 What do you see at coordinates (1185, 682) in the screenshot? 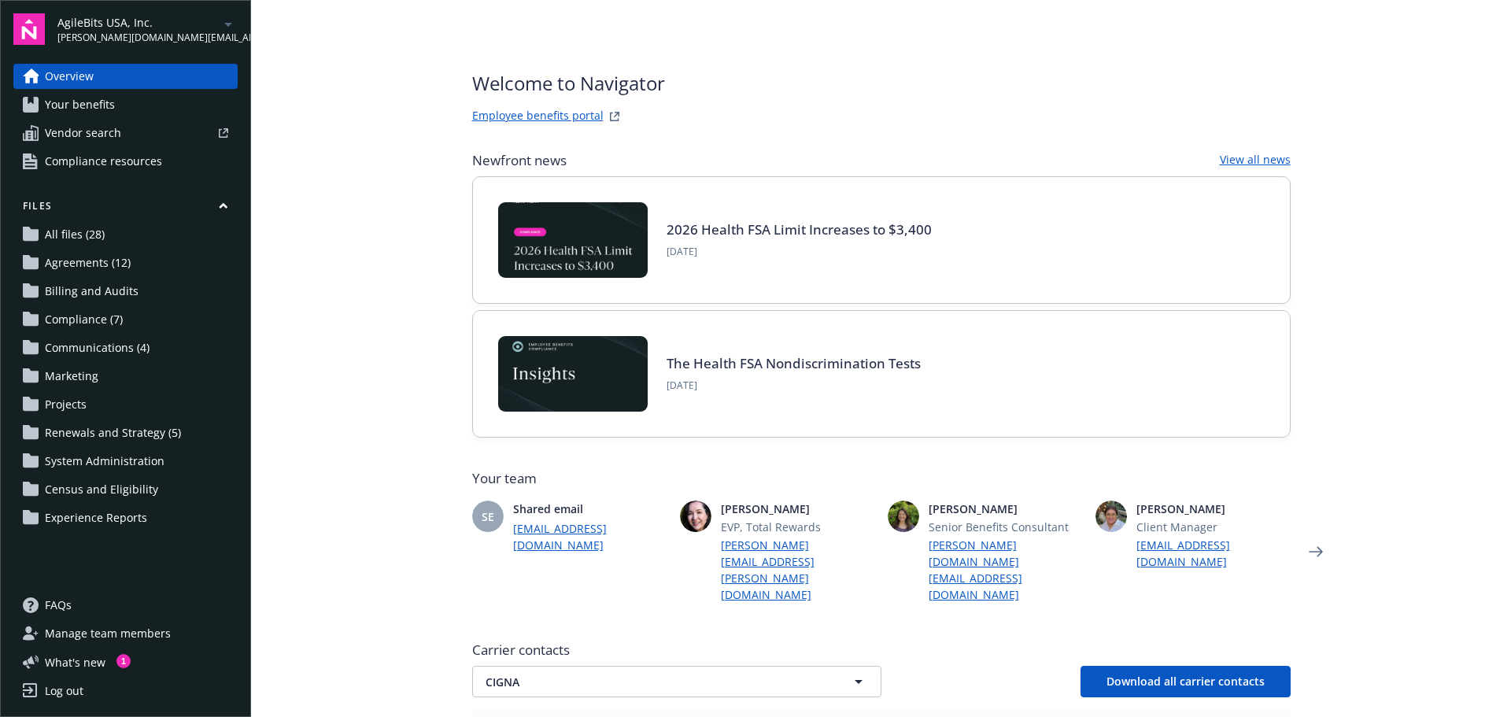
I see `button: Download all carrier contacts` at bounding box center [1185, 682].